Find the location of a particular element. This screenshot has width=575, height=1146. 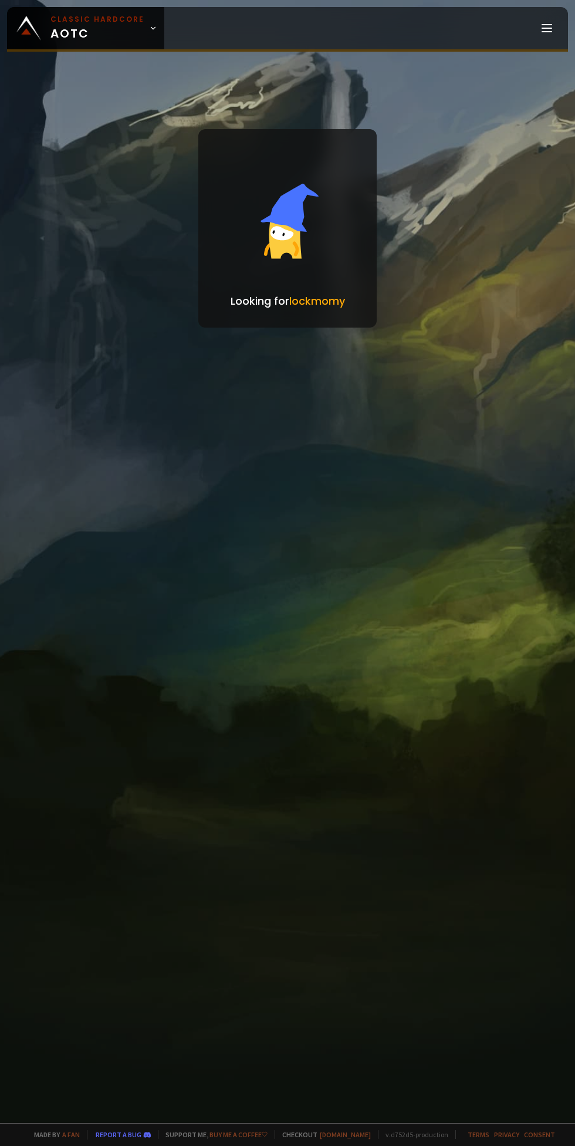

span: Made by is located at coordinates (53, 1134).